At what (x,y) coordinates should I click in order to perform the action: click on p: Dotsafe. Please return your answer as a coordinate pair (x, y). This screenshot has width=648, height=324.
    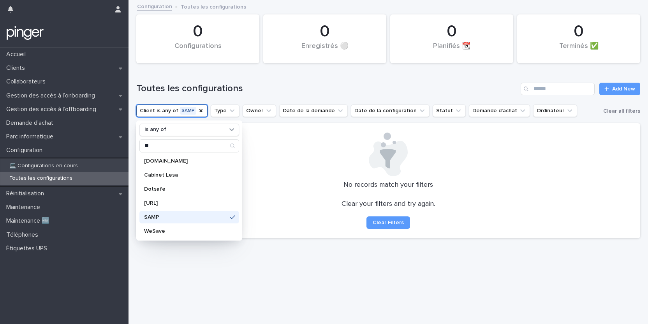
    Looking at the image, I should click on (185, 189).